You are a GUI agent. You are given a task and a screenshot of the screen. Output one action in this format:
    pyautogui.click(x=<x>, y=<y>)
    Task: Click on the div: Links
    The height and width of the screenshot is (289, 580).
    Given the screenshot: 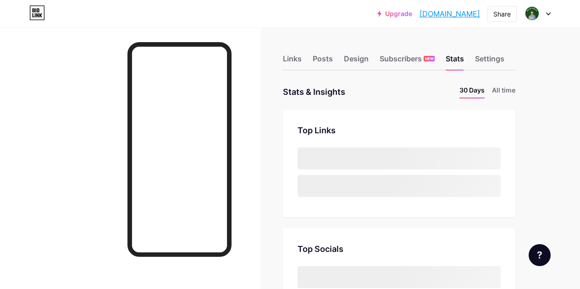 What is the action you would take?
    pyautogui.click(x=292, y=61)
    